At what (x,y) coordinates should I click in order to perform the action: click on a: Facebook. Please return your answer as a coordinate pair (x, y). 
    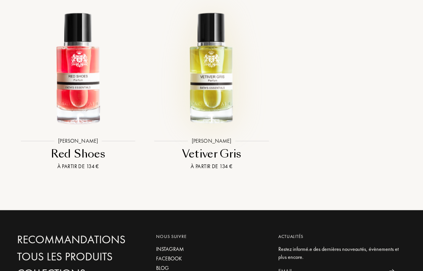
    Looking at the image, I should click on (211, 258).